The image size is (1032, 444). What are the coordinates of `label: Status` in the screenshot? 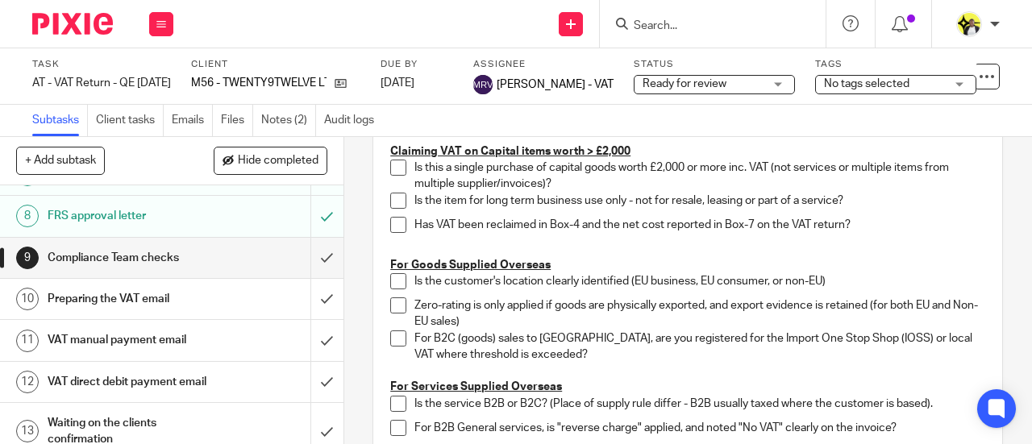 It's located at (714, 64).